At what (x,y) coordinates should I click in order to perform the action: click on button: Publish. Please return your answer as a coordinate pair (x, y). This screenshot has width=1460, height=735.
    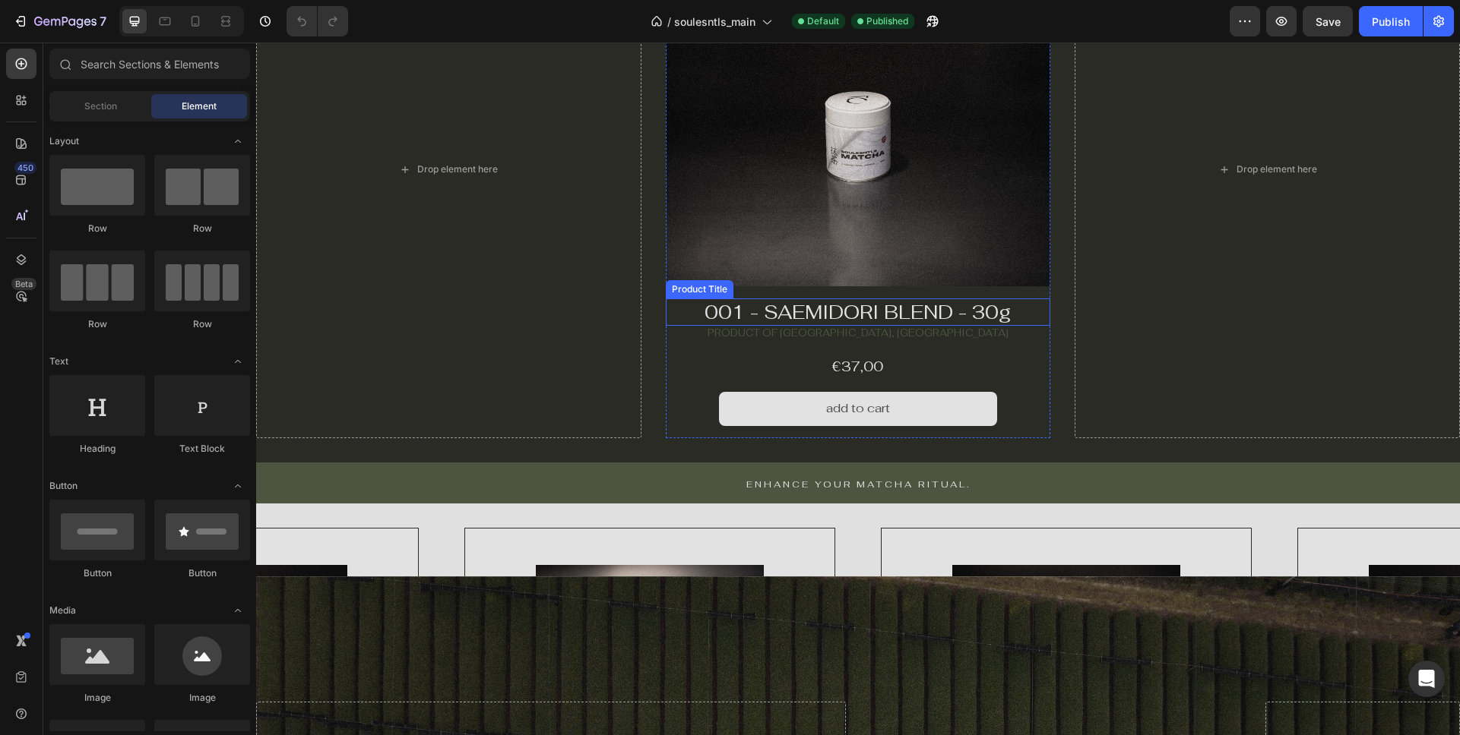
    Looking at the image, I should click on (1390, 21).